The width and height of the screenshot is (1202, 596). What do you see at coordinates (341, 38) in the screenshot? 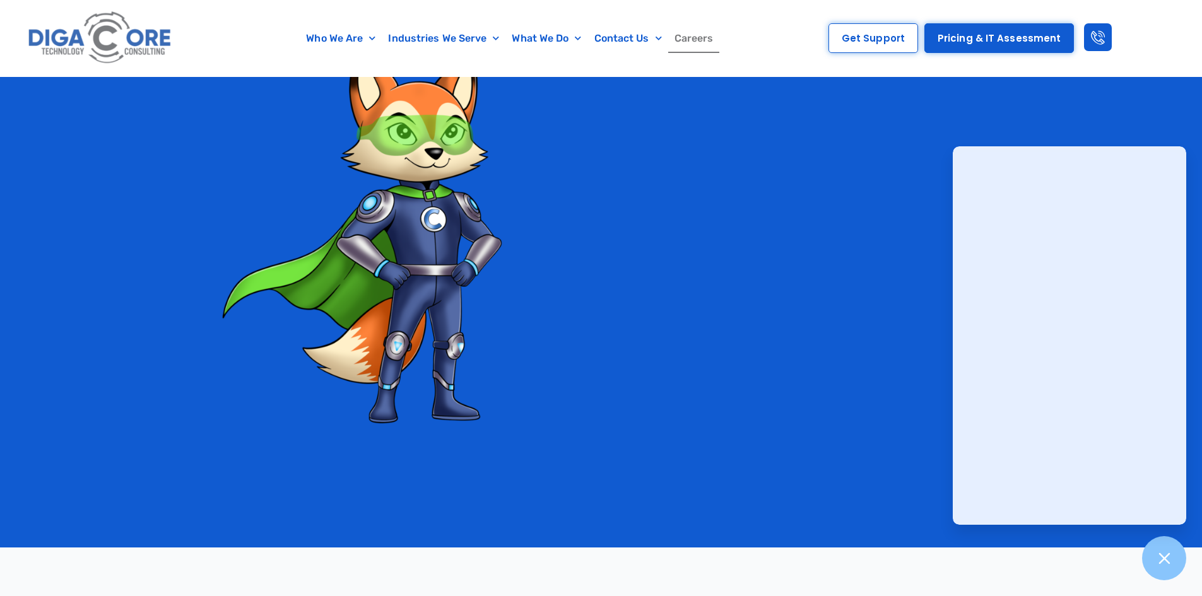
I see `a: Who We Are` at bounding box center [341, 38].